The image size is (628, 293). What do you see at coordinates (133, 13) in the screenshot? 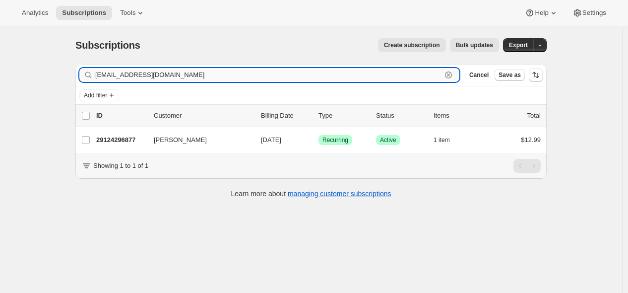
I see `button: Tools` at bounding box center [133, 13].